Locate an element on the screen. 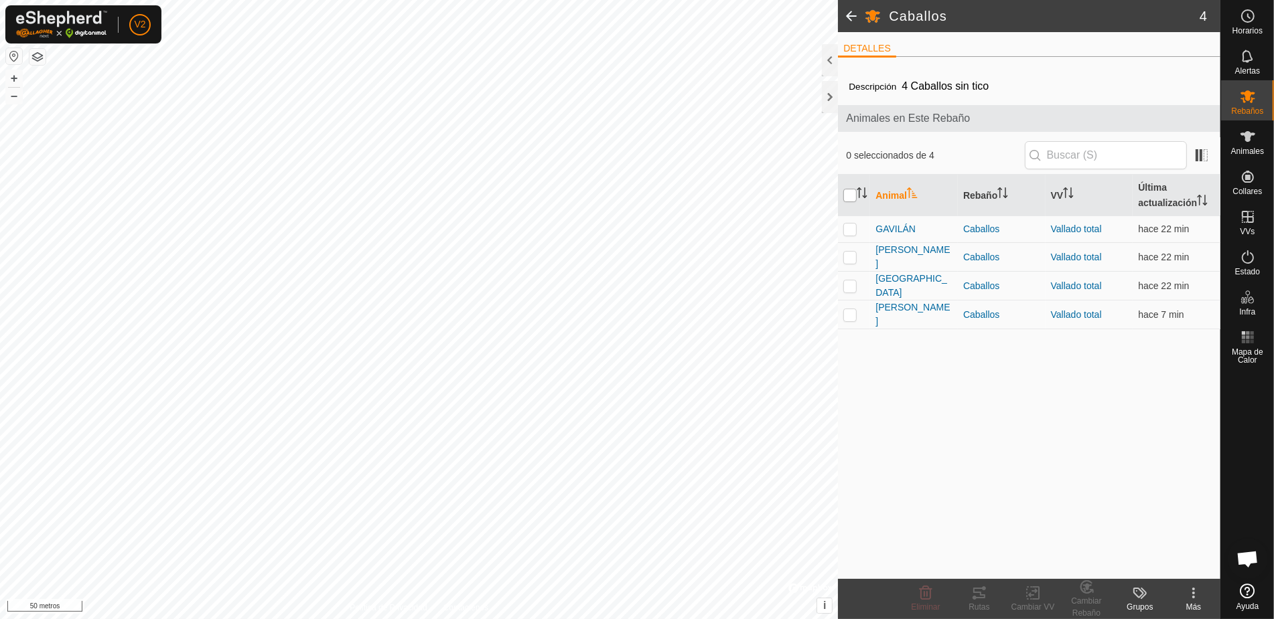 The width and height of the screenshot is (1274, 619). font: 4 is located at coordinates (1203, 16).